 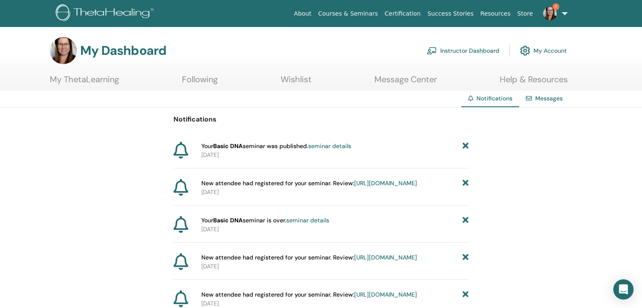 What do you see at coordinates (534, 82) in the screenshot?
I see `a: Help & Resources` at bounding box center [534, 82].